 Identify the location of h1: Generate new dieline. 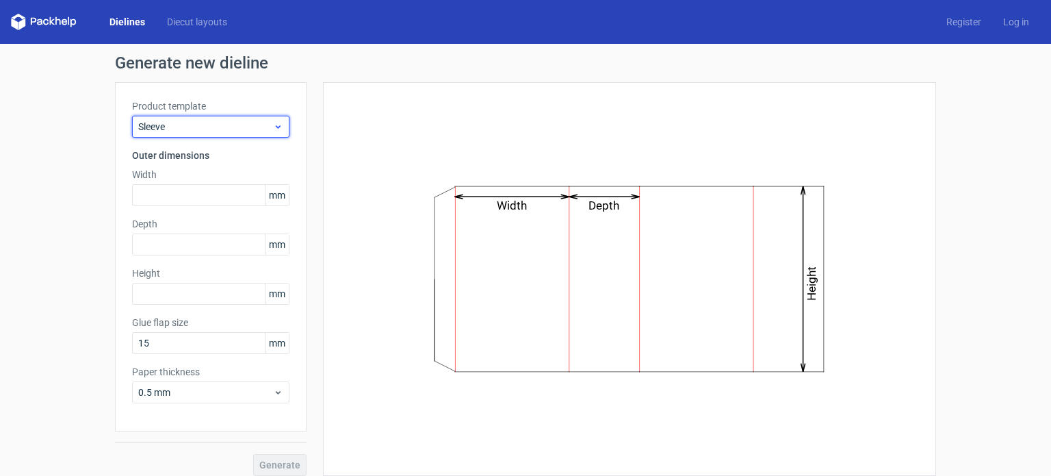
(526, 63).